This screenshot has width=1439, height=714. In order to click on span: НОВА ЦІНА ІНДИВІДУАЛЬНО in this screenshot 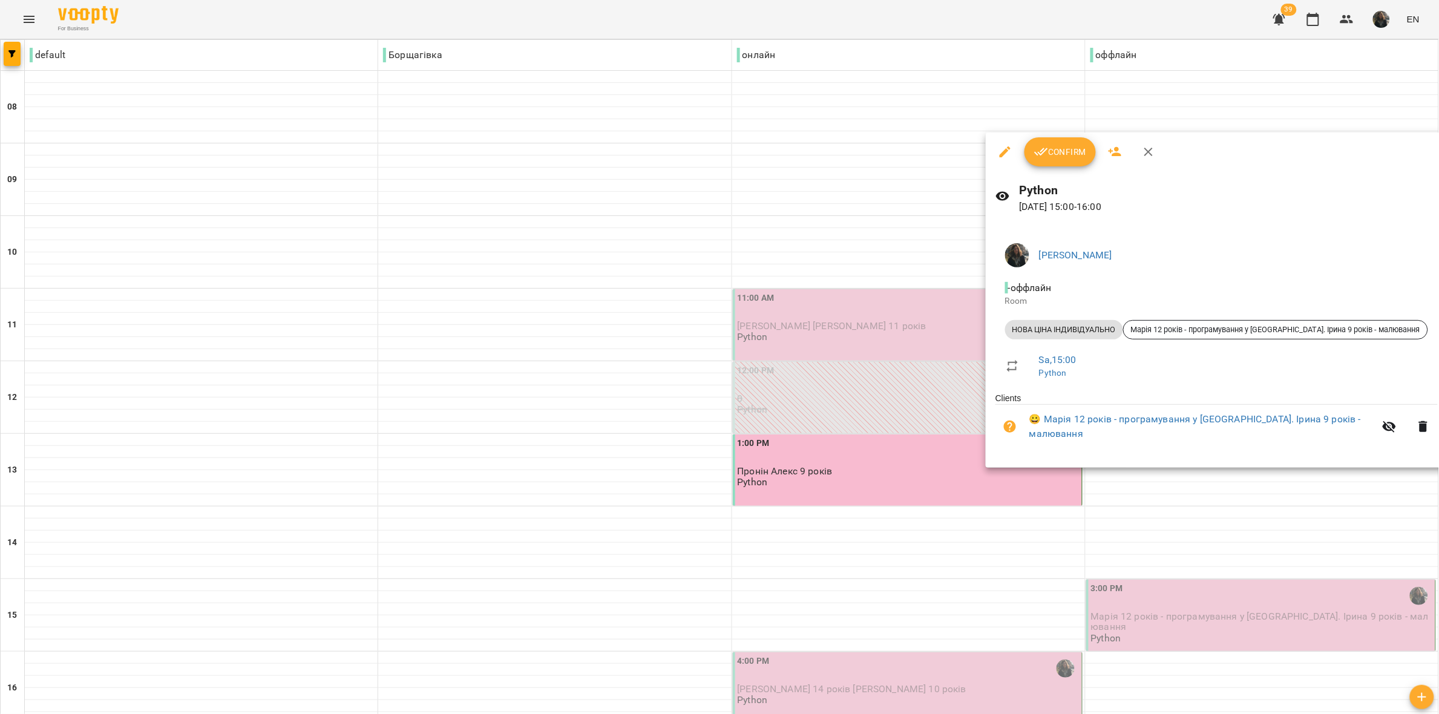, I will do `click(1064, 330)`.